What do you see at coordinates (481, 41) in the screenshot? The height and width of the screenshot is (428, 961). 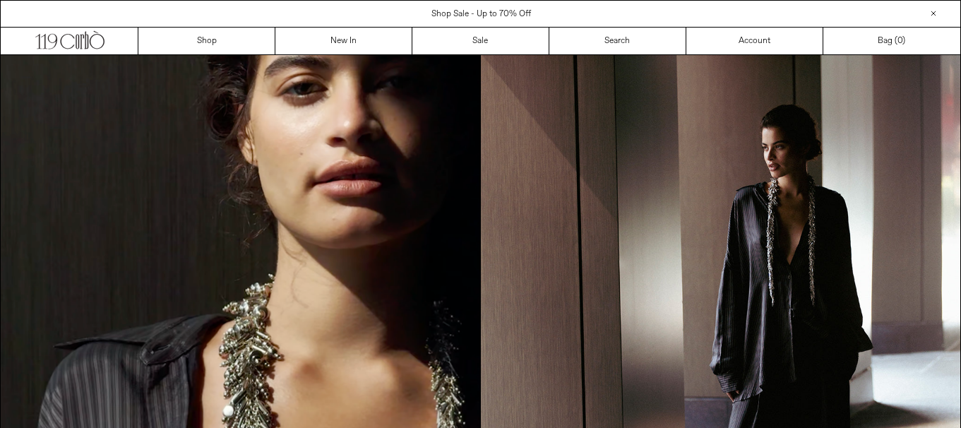 I see `a: Sale` at bounding box center [481, 41].